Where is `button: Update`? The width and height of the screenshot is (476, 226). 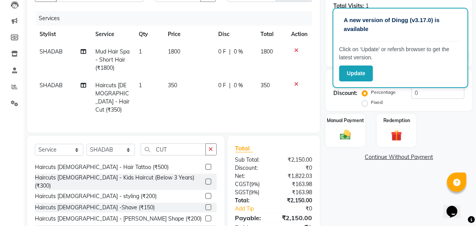
button: Update is located at coordinates (356, 73).